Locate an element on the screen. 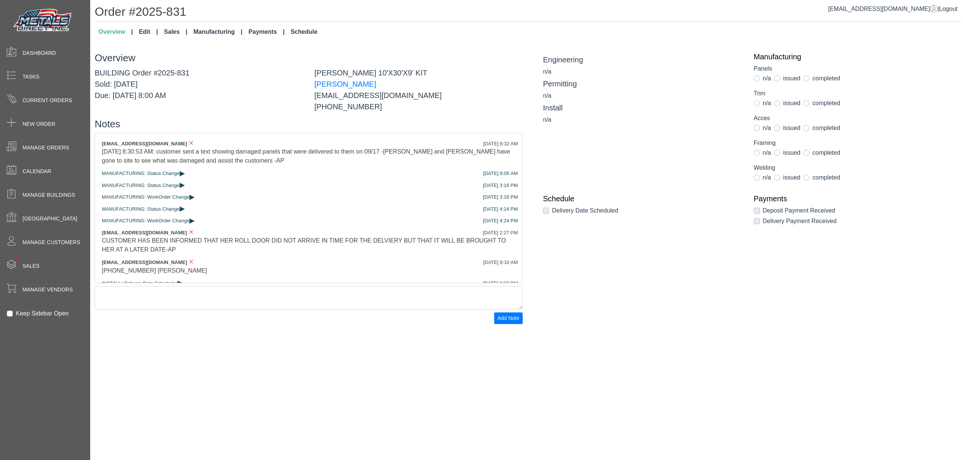 Image resolution: width=962 pixels, height=460 pixels. h5: Install is located at coordinates (643, 108).